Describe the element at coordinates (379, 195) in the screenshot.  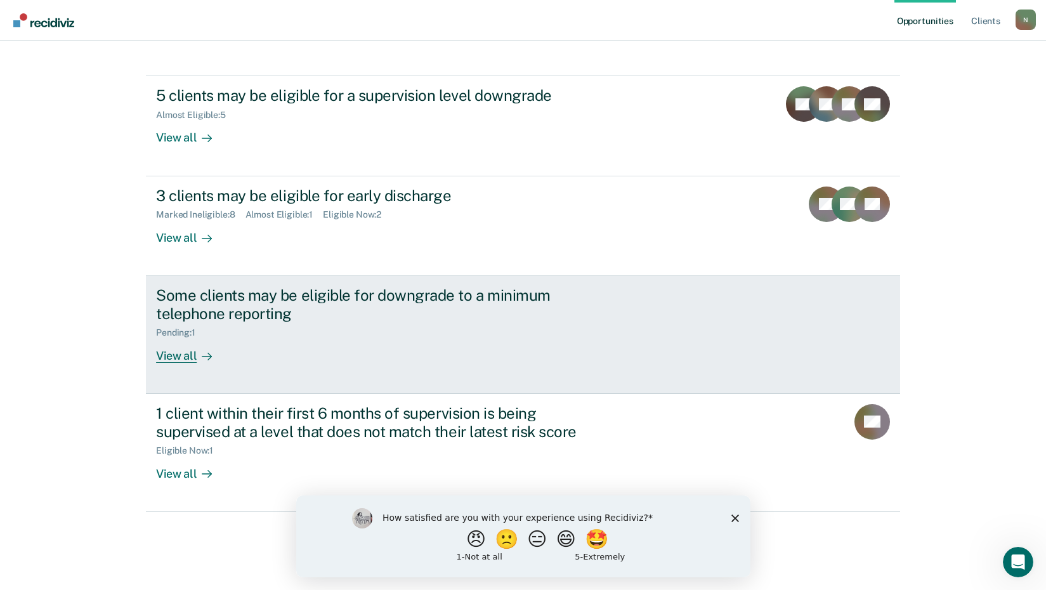
I see `div: 3 clients may be eligible for early discharge` at that location.